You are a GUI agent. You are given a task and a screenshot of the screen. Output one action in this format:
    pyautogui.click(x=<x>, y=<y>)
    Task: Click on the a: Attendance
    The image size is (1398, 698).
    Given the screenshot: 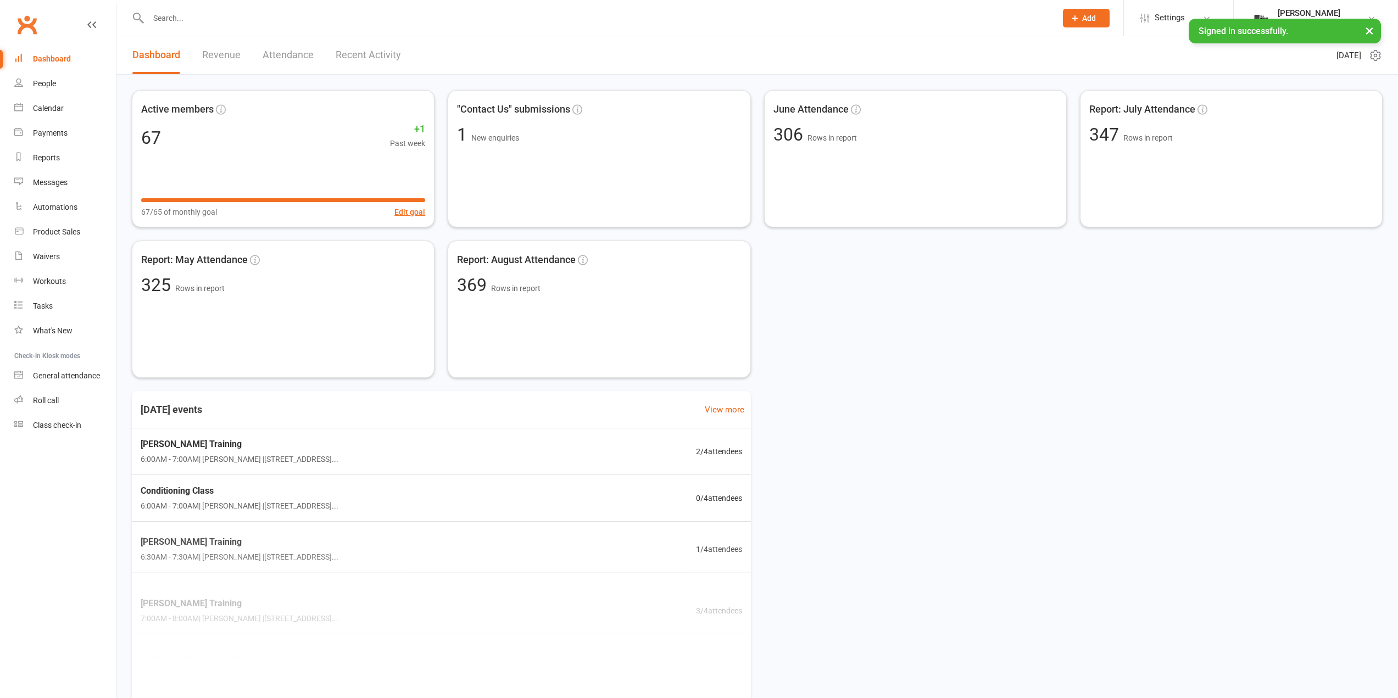 What is the action you would take?
    pyautogui.click(x=288, y=55)
    